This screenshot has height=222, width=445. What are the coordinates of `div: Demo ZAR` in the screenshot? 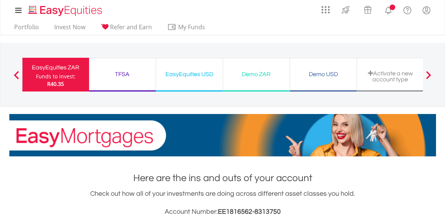 It's located at (257, 74).